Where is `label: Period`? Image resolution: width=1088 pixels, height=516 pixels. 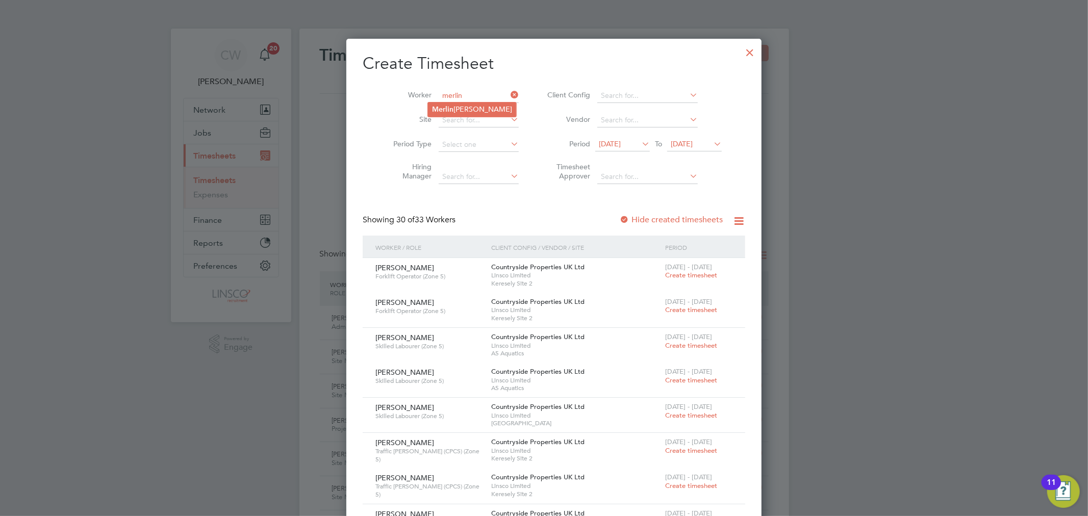 label: Period is located at coordinates (567, 144).